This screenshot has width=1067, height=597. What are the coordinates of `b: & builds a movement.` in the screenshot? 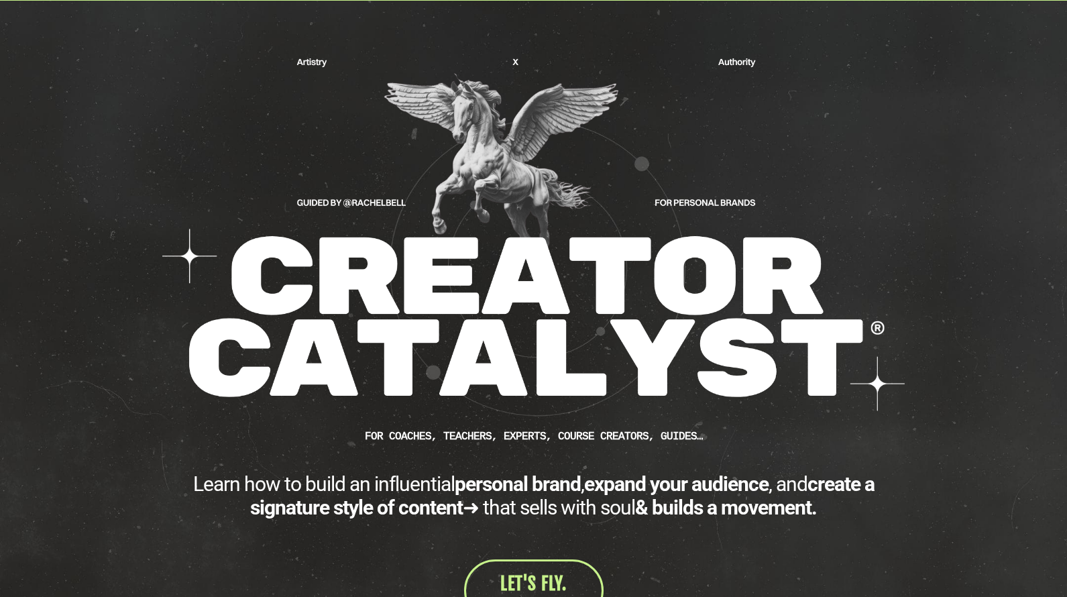 It's located at (725, 507).